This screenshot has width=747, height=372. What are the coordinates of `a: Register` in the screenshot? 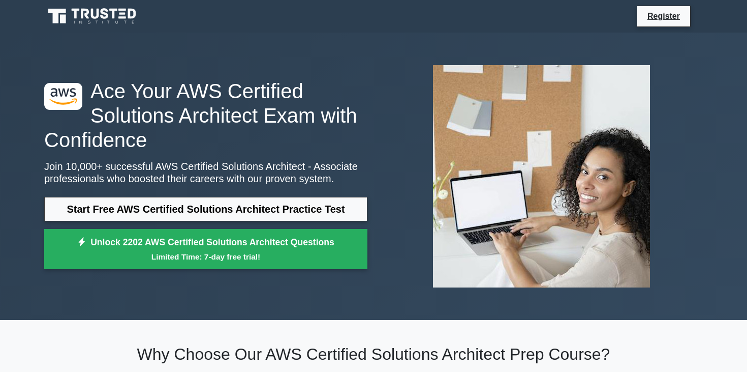 It's located at (664, 16).